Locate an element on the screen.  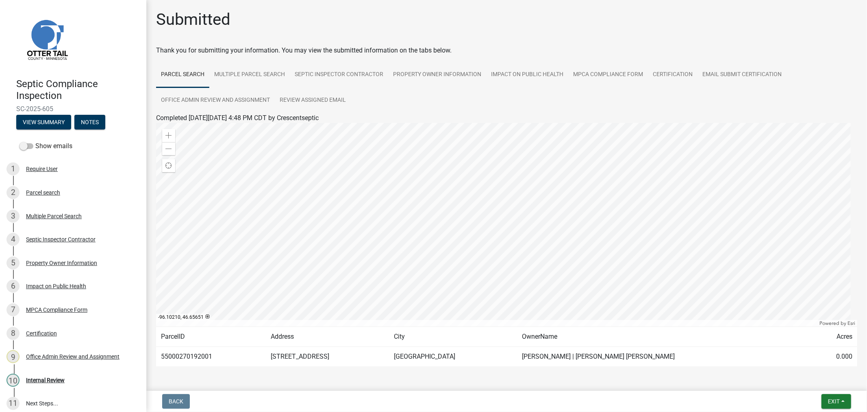
h1: Submitted is located at coordinates (193, 20).